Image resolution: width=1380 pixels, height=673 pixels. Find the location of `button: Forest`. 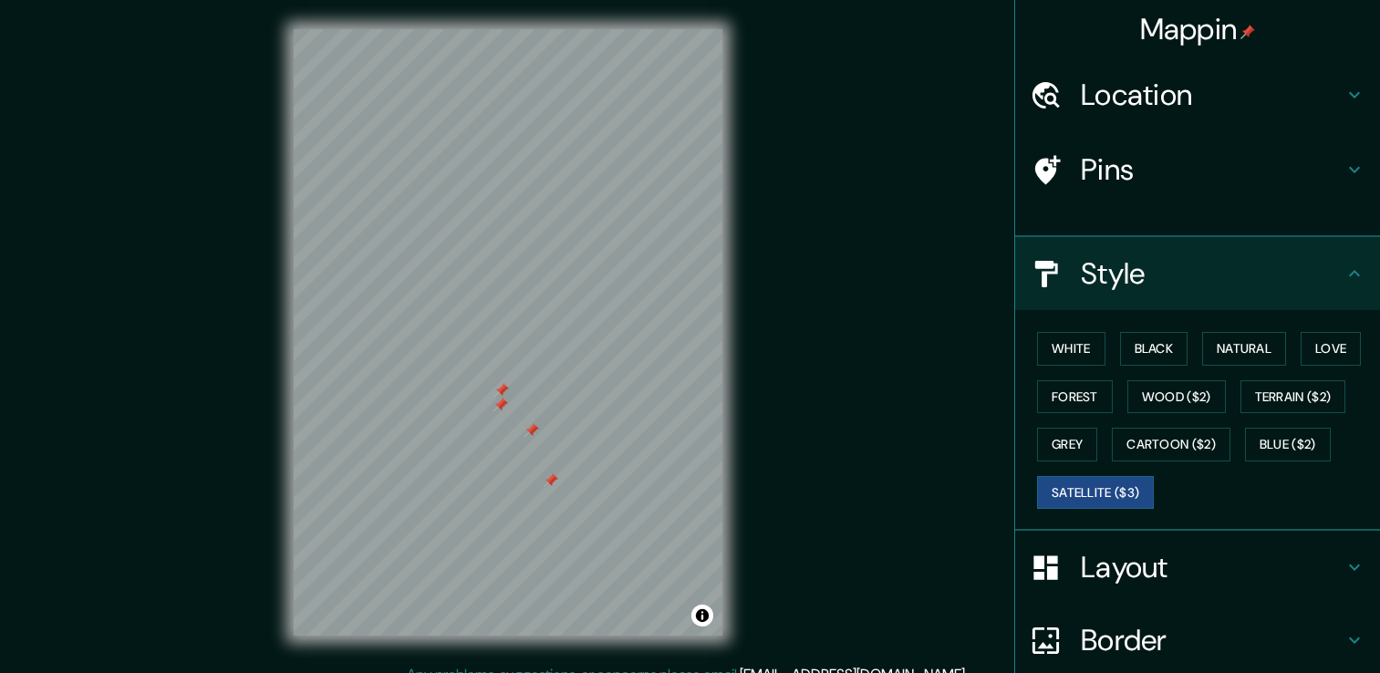

button: Forest is located at coordinates (1075, 397).